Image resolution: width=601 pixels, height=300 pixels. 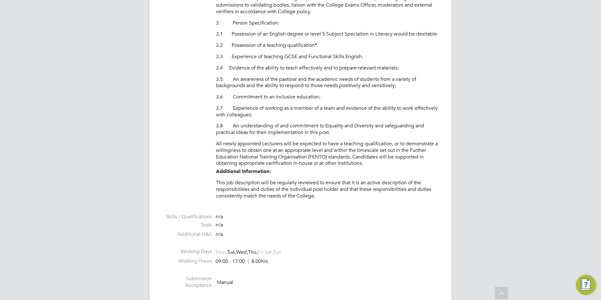 I want to click on p: 3. Person Specification:, so click(x=327, y=23).